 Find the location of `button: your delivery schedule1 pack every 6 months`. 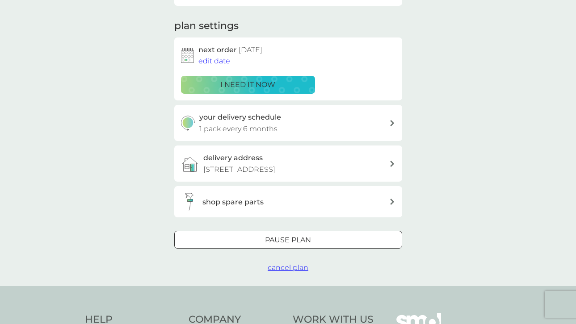

button: your delivery schedule1 pack every 6 months is located at coordinates (288, 123).